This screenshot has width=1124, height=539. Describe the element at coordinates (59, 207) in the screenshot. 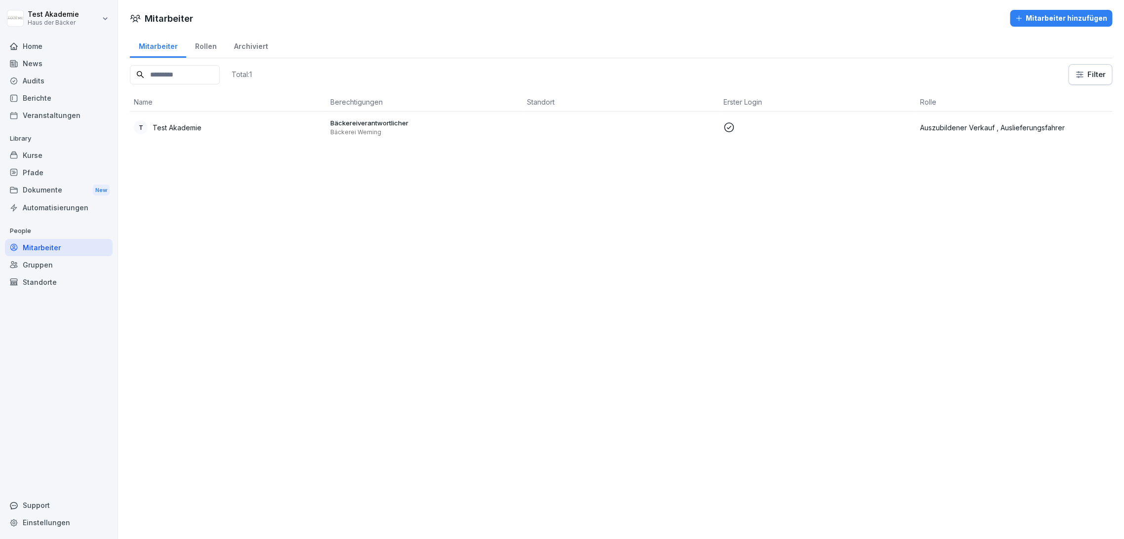

I see `div: Automatisierungen` at that location.